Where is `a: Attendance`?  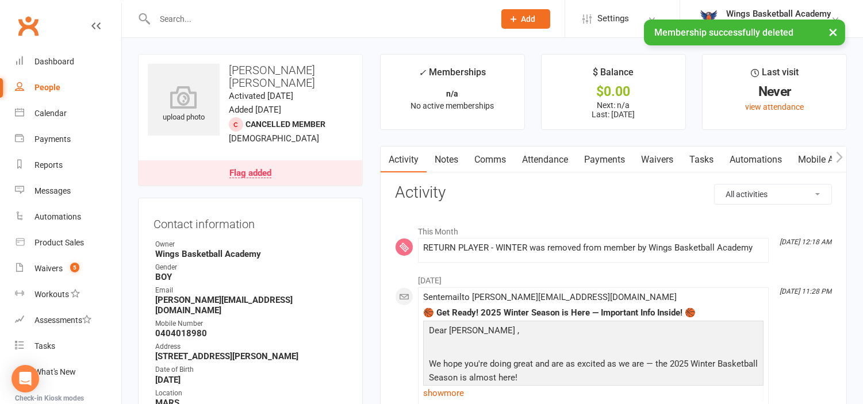 a: Attendance is located at coordinates (545, 160).